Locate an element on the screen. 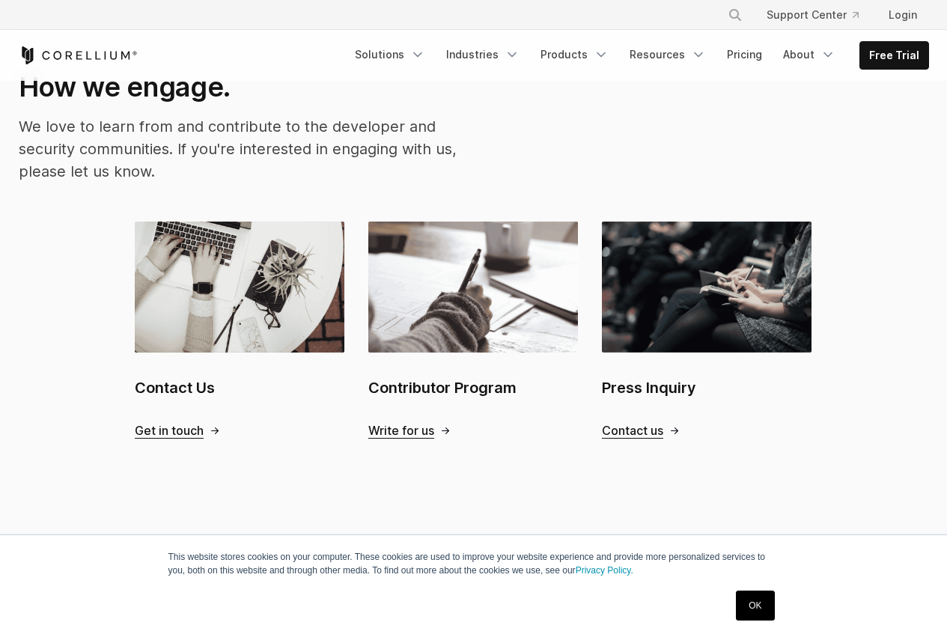  a: Privacy Policy. is located at coordinates (604, 571).